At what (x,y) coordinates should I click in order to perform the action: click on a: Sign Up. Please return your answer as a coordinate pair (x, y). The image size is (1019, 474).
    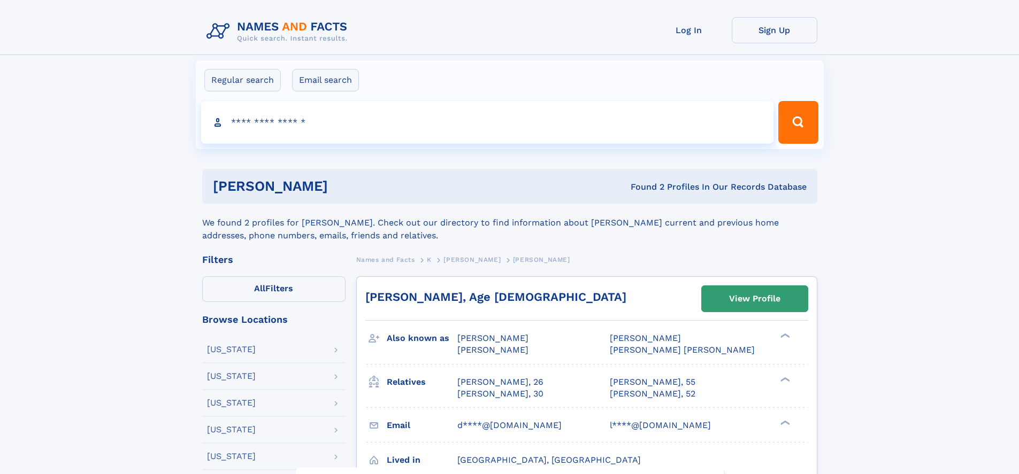
    Looking at the image, I should click on (775, 30).